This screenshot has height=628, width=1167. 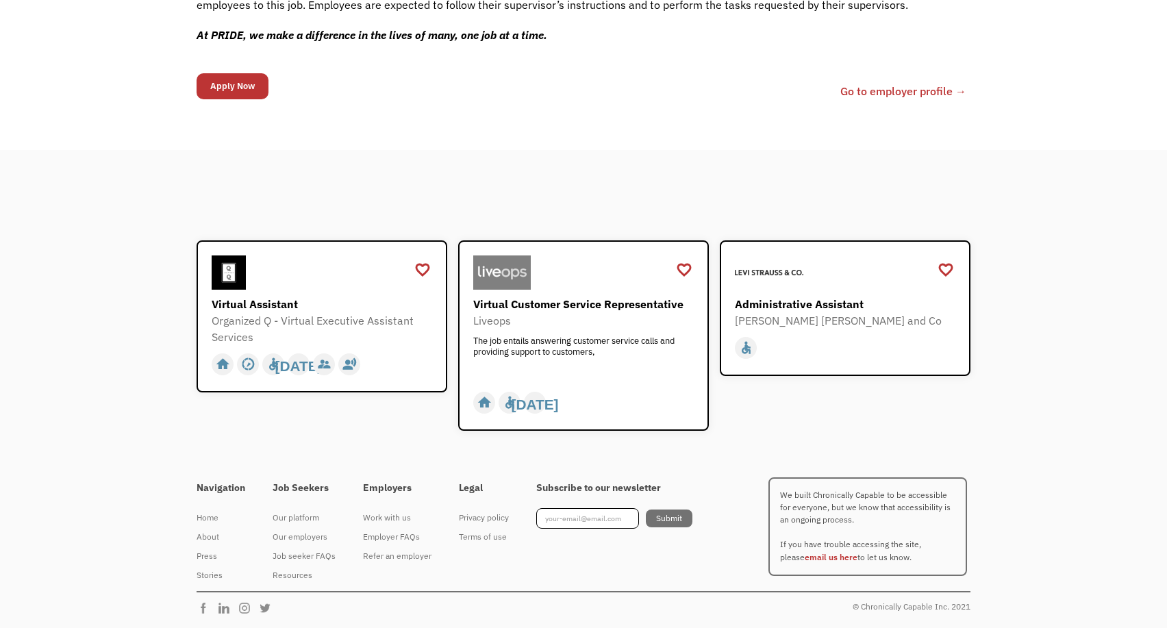 I want to click on div: Employer FAQs, so click(x=397, y=537).